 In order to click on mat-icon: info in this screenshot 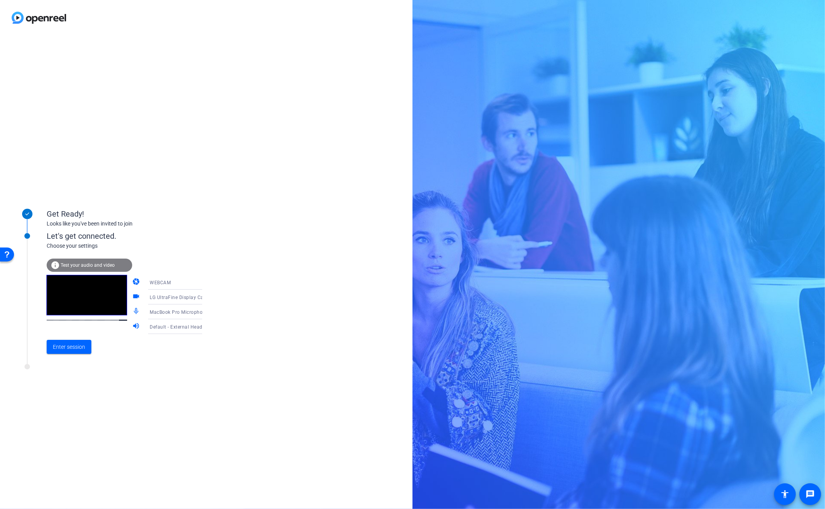, I will do `click(55, 265)`.